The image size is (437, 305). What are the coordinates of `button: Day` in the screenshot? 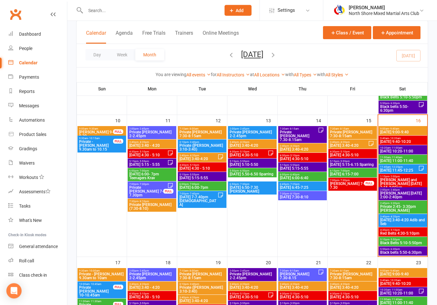 It's located at (97, 55).